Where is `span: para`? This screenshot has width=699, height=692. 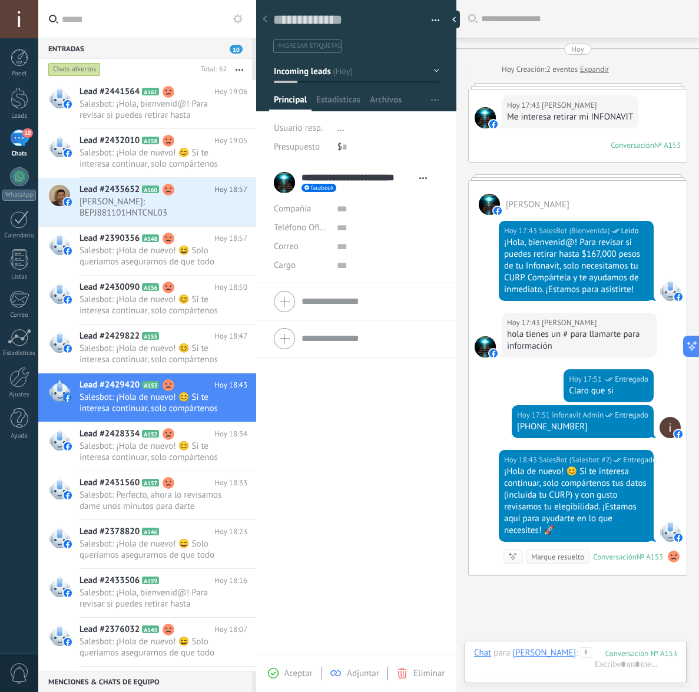 span: para is located at coordinates (502, 653).